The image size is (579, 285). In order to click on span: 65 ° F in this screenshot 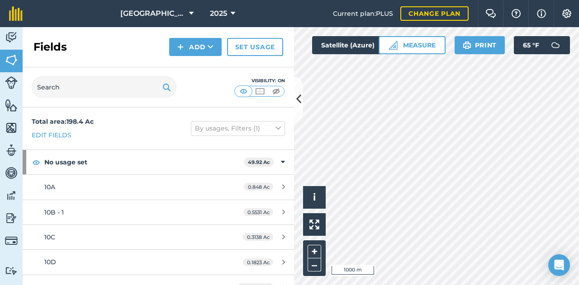, I will do `click(531, 45)`.